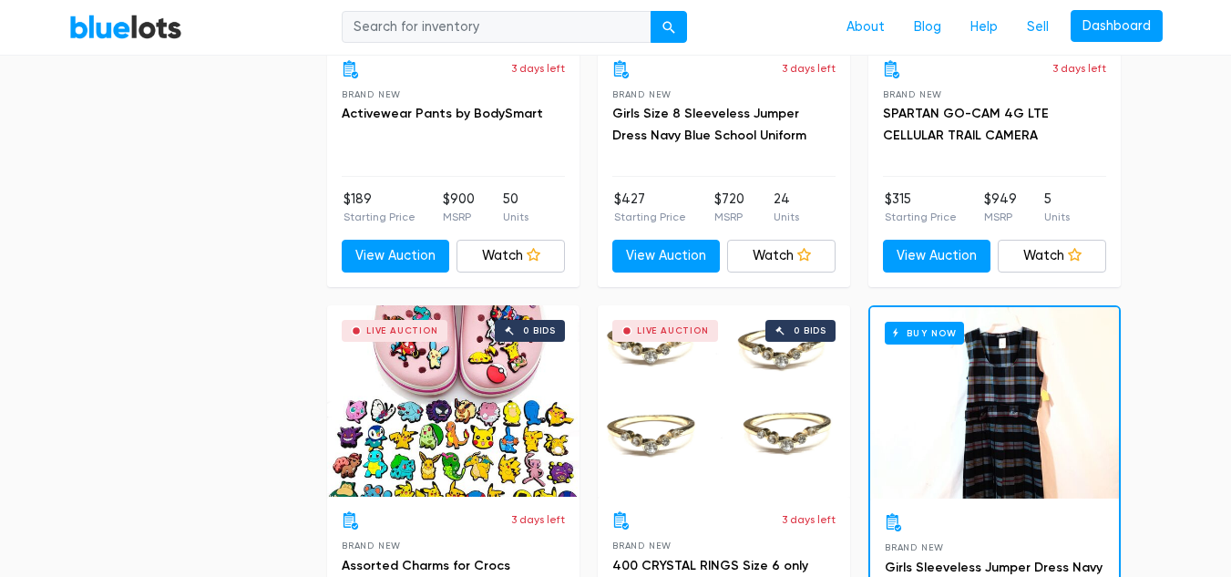  What do you see at coordinates (710, 565) in the screenshot?
I see `a: 400 CRYSTAL RINGS Size 6 only` at bounding box center [710, 565].